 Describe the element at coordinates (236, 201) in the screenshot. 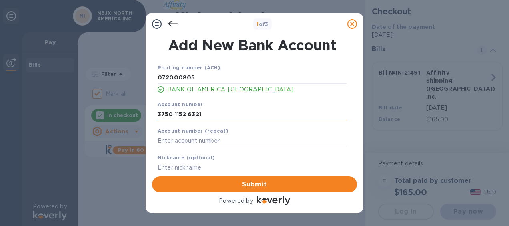

I see `p: Powered by` at that location.